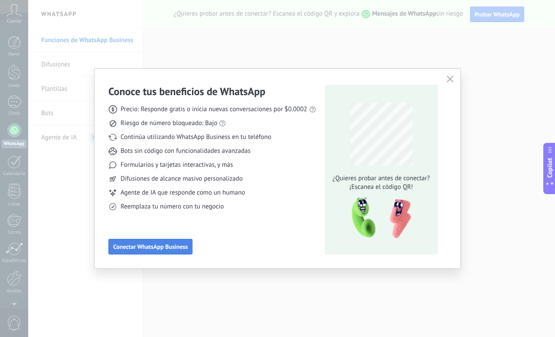 The width and height of the screenshot is (555, 337). I want to click on h3: Conoce tus beneficios de WhatsApp, so click(187, 91).